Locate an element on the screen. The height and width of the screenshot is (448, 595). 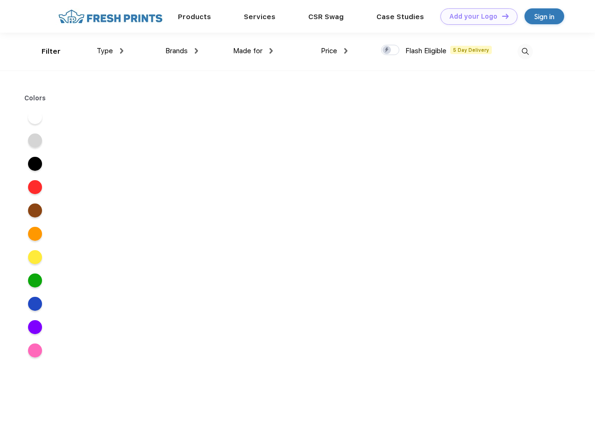
div: Filter is located at coordinates (51, 51).